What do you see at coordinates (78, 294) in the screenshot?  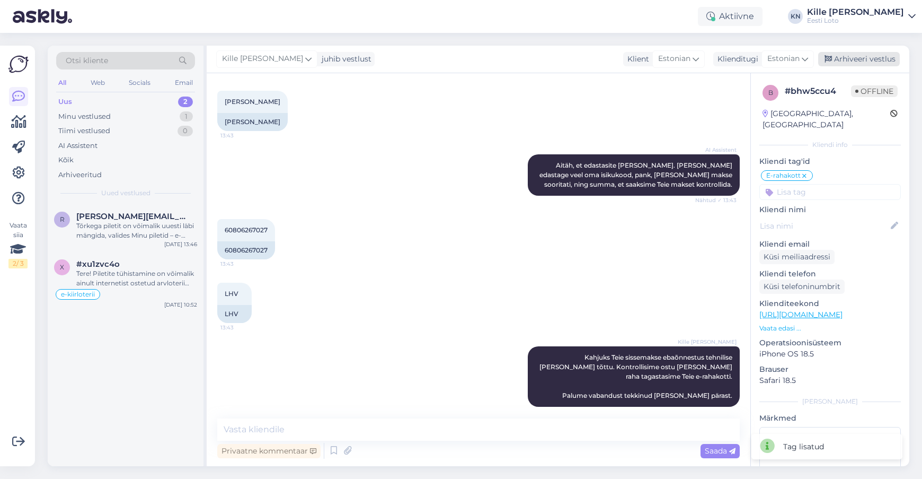 I see `span: e-kiirloterii` at bounding box center [78, 294].